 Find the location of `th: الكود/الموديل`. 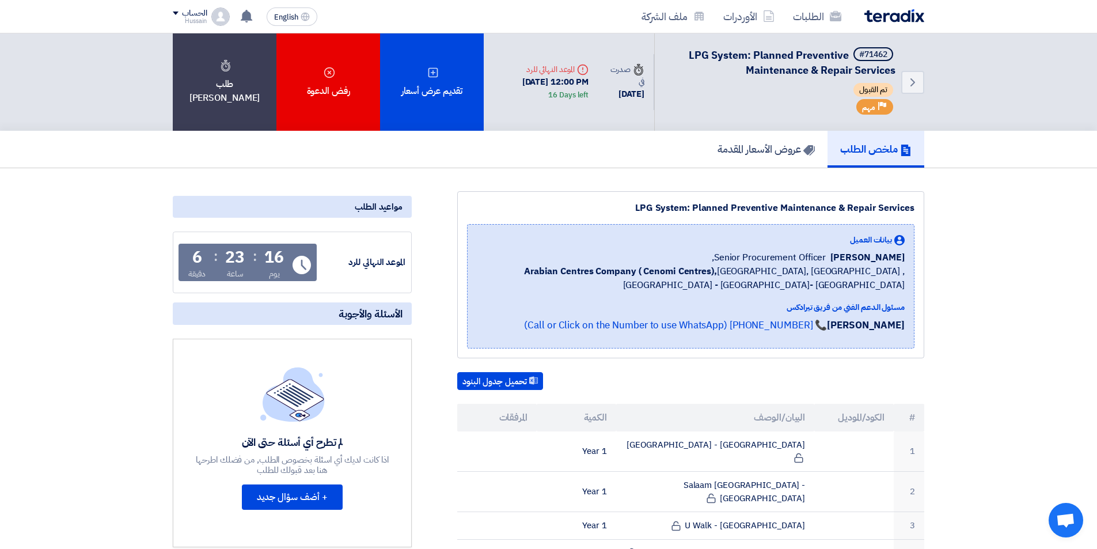

th: الكود/الموديل is located at coordinates (854, 417).